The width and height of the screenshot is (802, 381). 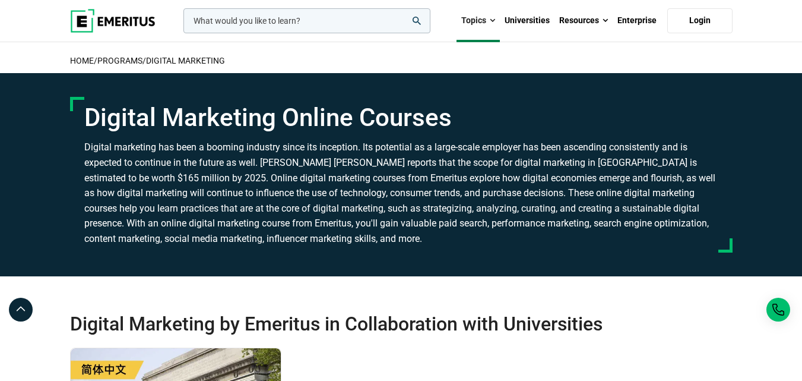 I want to click on a: Digital Marketing, so click(x=185, y=61).